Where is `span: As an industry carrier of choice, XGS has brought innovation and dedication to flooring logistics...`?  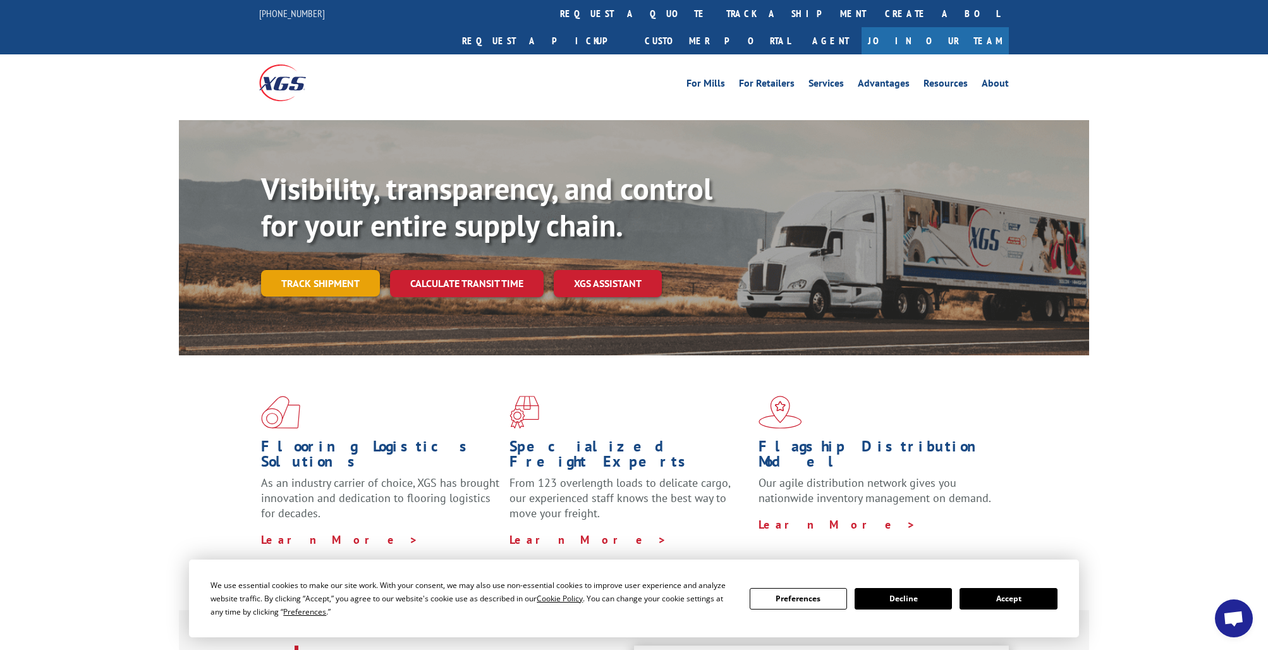 span: As an industry carrier of choice, XGS has brought innovation and dedication to flooring logistics... is located at coordinates (380, 497).